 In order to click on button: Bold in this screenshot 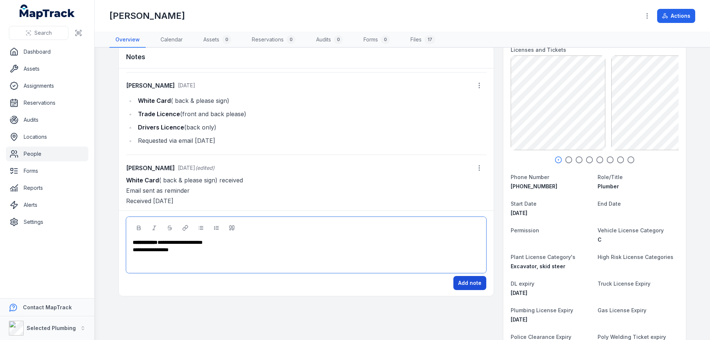, I will do `click(139, 228)`.